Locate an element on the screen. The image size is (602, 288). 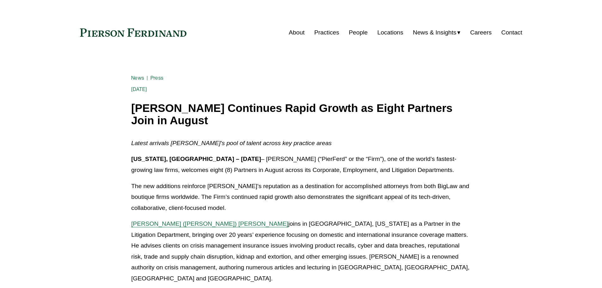
a: People is located at coordinates (359, 33).